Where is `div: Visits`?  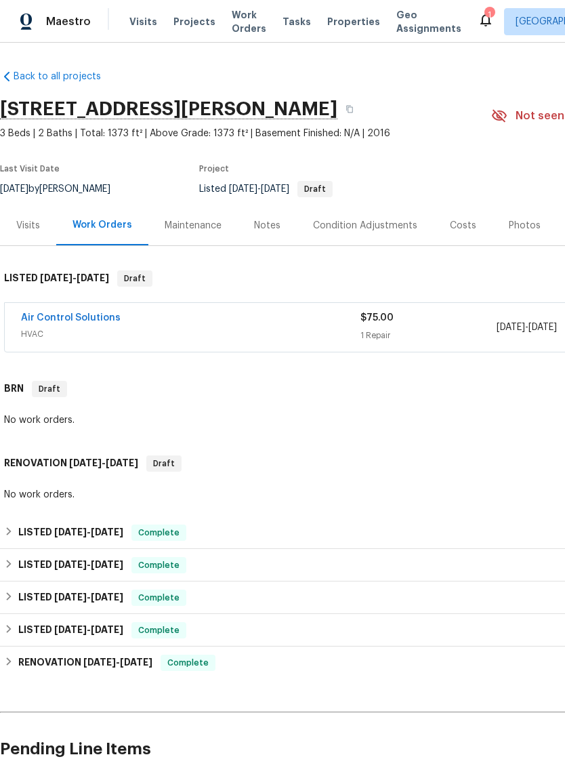 div: Visits is located at coordinates (28, 226).